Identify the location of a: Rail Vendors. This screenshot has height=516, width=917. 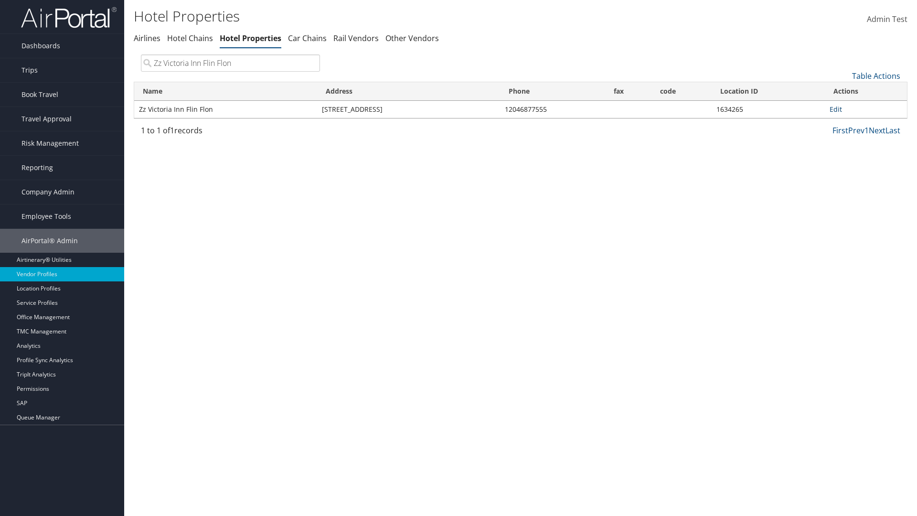
(356, 38).